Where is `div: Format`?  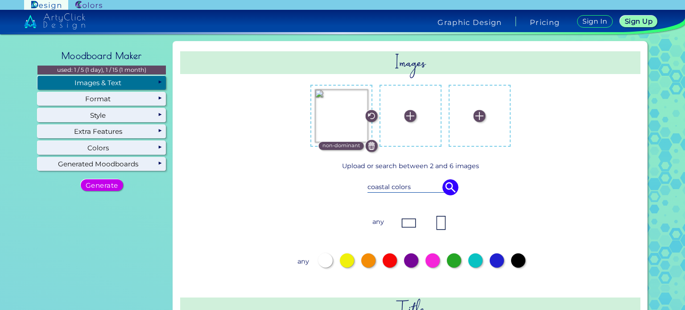
div: Format is located at coordinates (102, 99).